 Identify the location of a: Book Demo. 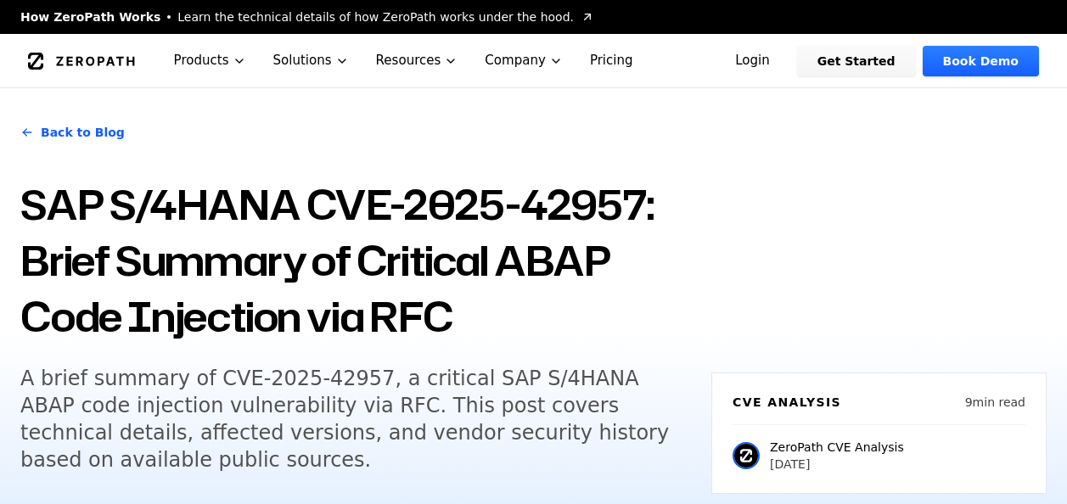
(980, 61).